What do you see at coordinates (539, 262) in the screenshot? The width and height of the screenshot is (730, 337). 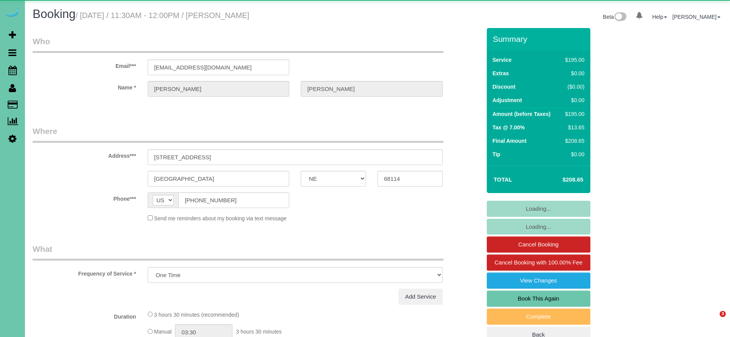 I see `a: Cancel Booking with 100.00% Fee` at bounding box center [539, 262].